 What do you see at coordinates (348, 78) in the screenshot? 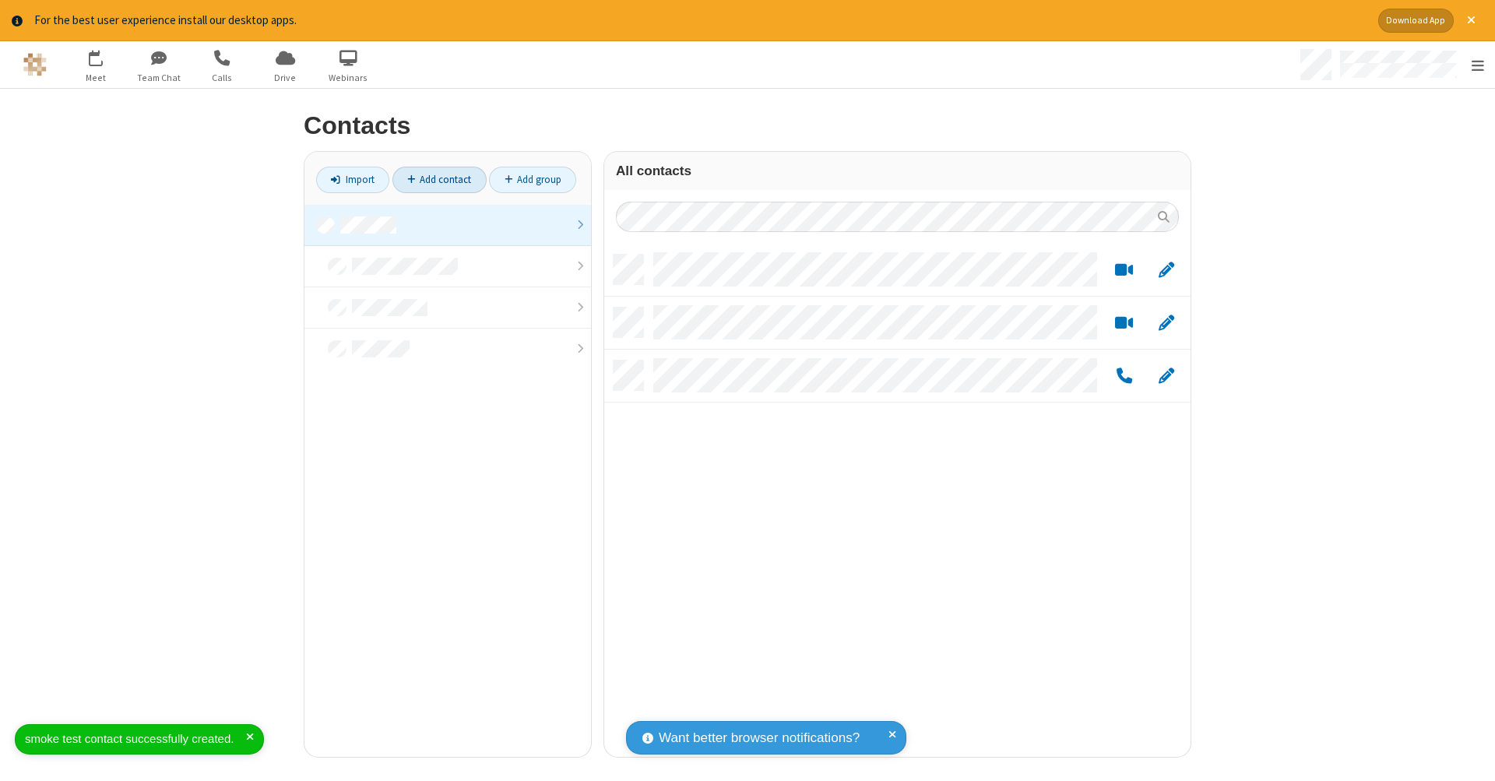
I see `span: Webinars` at bounding box center [348, 78].